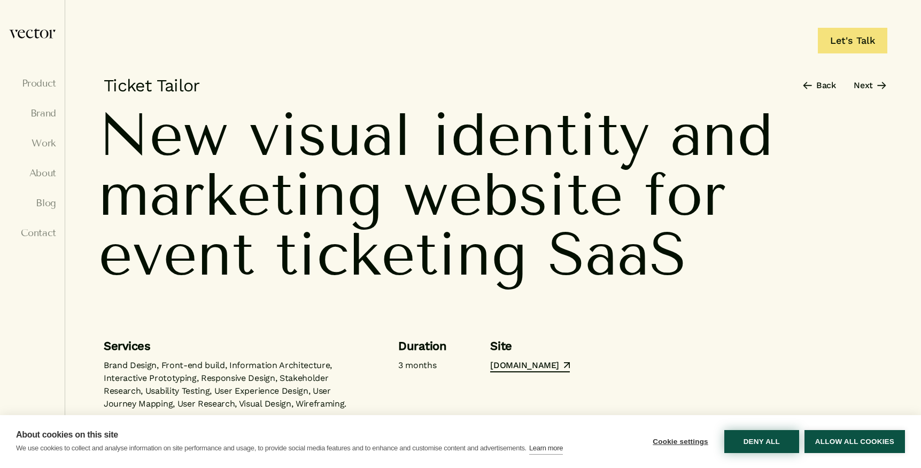 The width and height of the screenshot is (921, 468). I want to click on button: Deny all, so click(762, 442).